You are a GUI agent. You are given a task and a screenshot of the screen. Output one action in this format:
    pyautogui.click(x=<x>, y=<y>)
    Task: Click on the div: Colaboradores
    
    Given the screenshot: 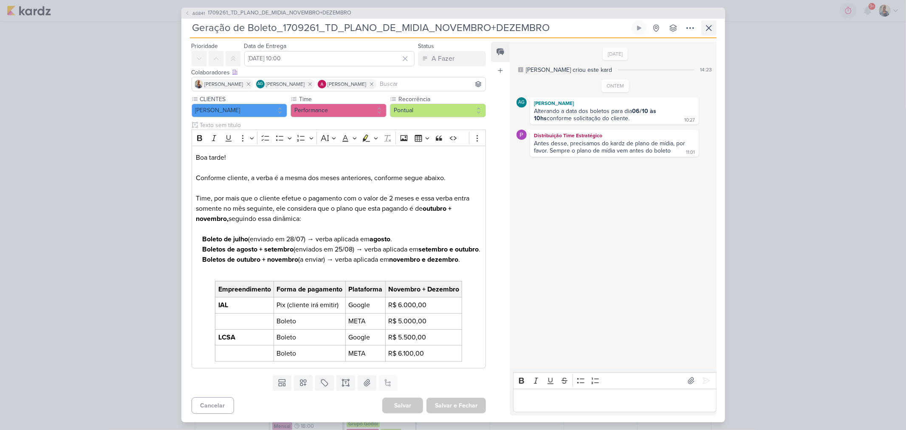 What is the action you would take?
    pyautogui.click(x=339, y=72)
    